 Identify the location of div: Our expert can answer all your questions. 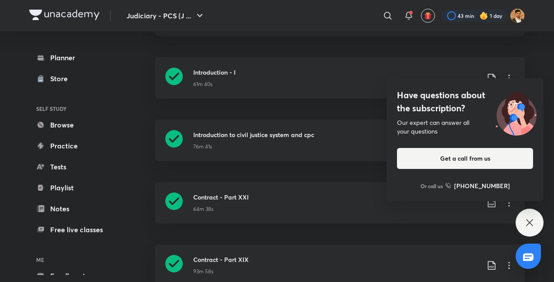
(465, 127).